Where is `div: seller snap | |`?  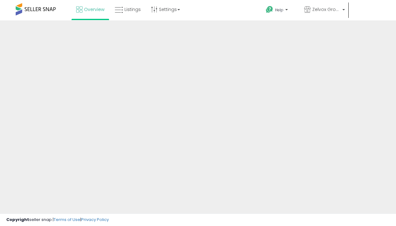
div: seller snap | | is located at coordinates (57, 219).